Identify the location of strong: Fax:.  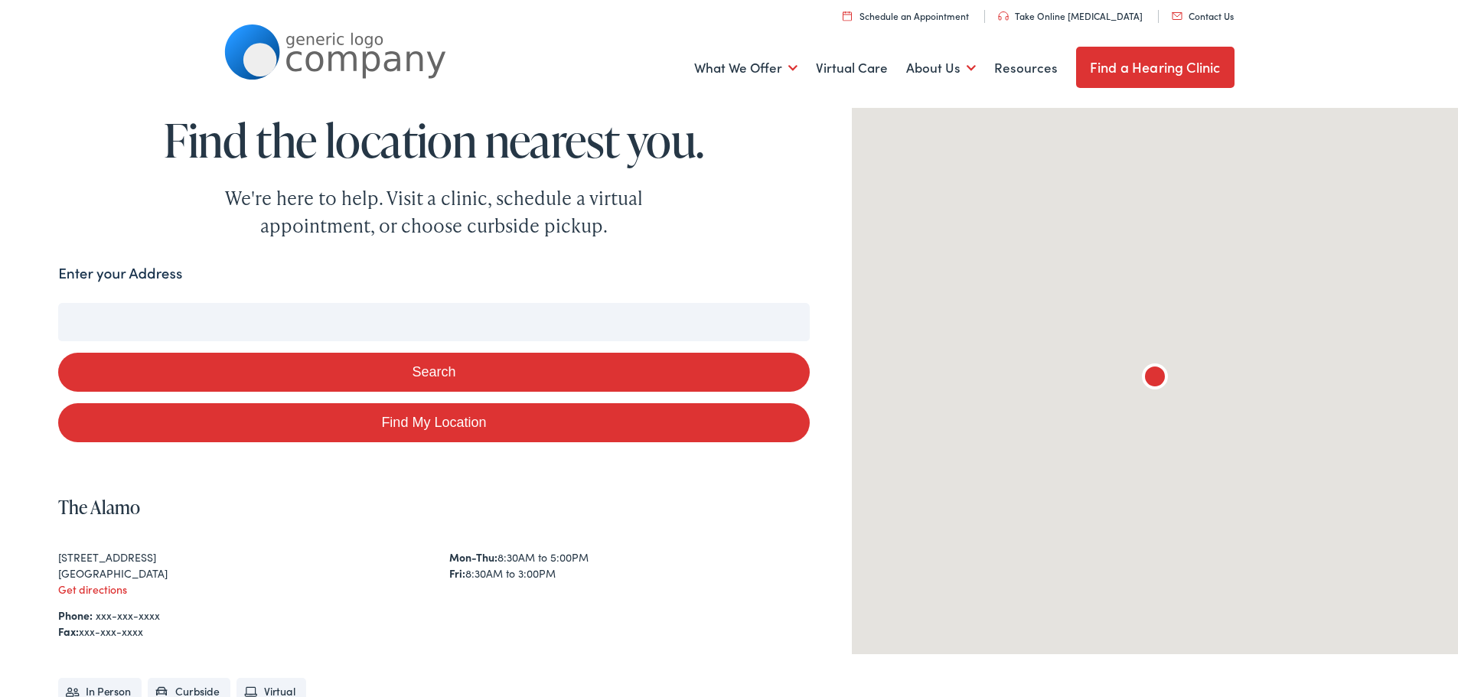
(68, 631).